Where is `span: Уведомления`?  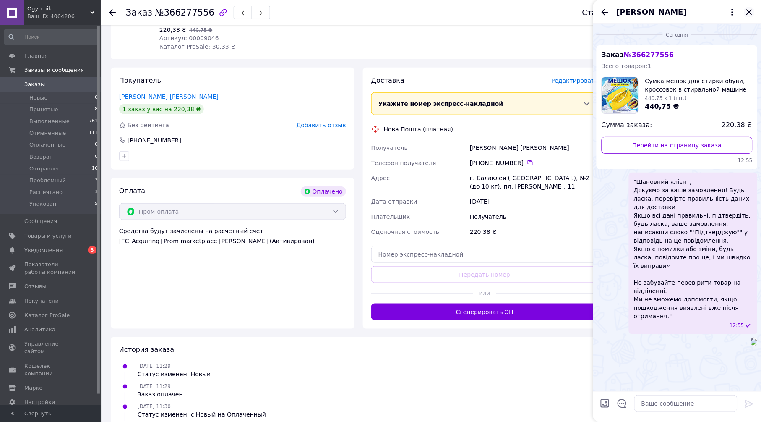 span: Уведомления is located at coordinates (43, 250).